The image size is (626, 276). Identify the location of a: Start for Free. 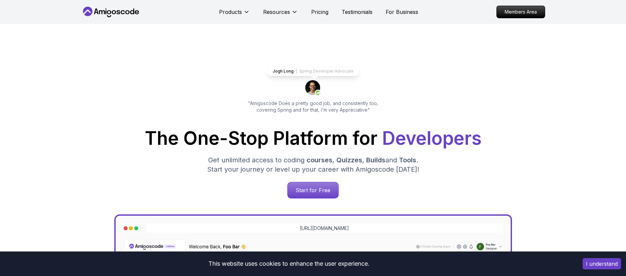
(313, 190).